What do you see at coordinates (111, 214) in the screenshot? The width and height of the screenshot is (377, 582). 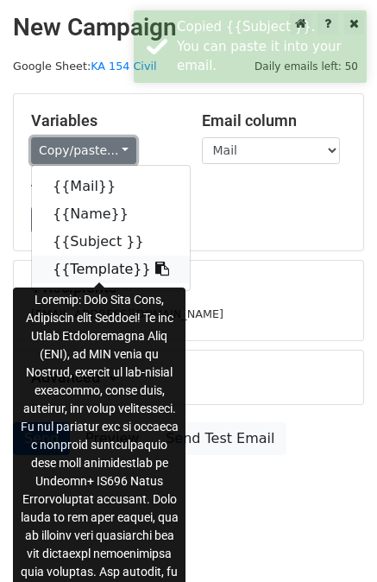 I see `a: {{Name}}` at bounding box center [111, 214].